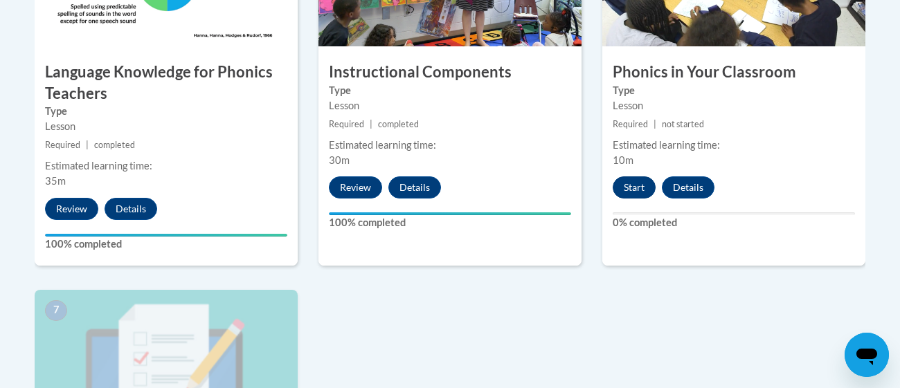  I want to click on span: 10m, so click(623, 160).